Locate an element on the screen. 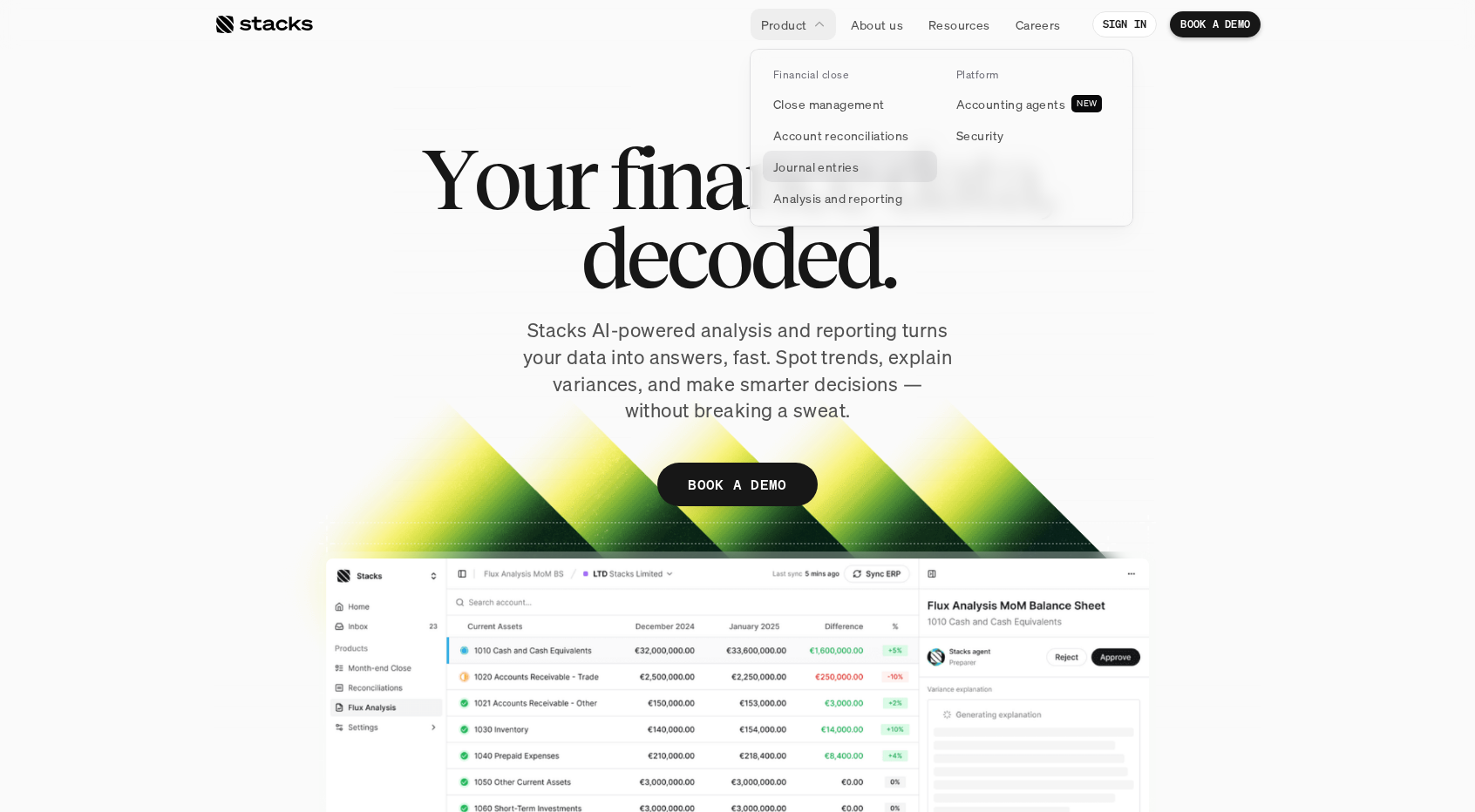 The width and height of the screenshot is (1475, 812). p: Platform is located at coordinates (977, 75).